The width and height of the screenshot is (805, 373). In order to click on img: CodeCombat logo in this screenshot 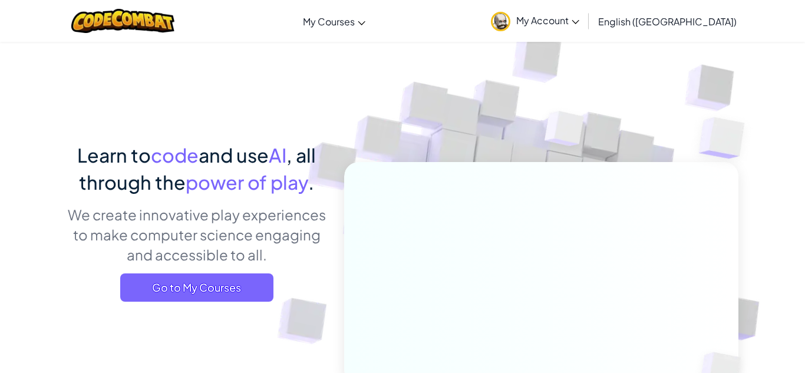, I will do `click(123, 21)`.